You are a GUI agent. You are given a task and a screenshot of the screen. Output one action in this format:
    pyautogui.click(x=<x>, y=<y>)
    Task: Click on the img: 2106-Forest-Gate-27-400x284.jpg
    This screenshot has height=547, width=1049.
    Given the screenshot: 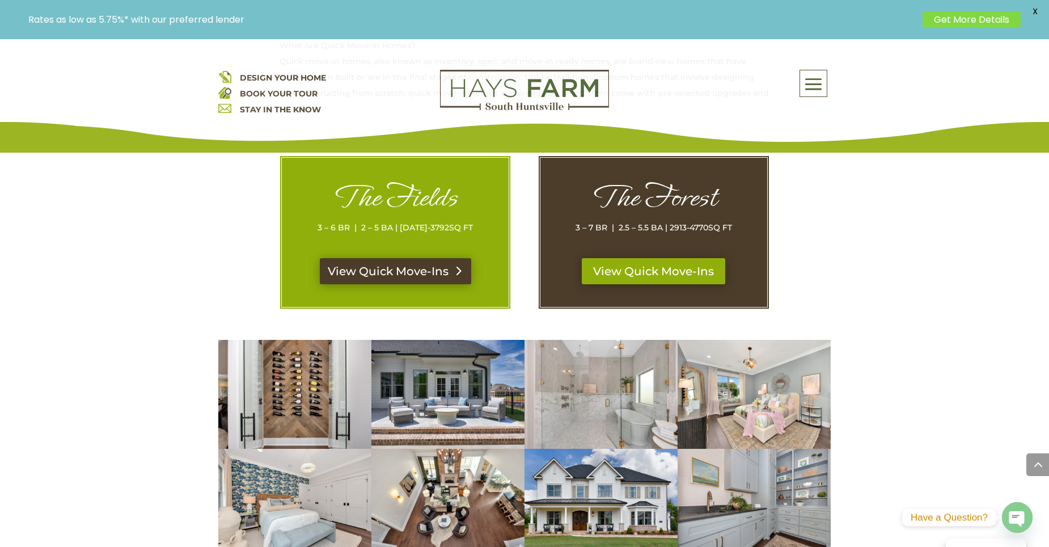 What is the action you would take?
    pyautogui.click(x=295, y=394)
    